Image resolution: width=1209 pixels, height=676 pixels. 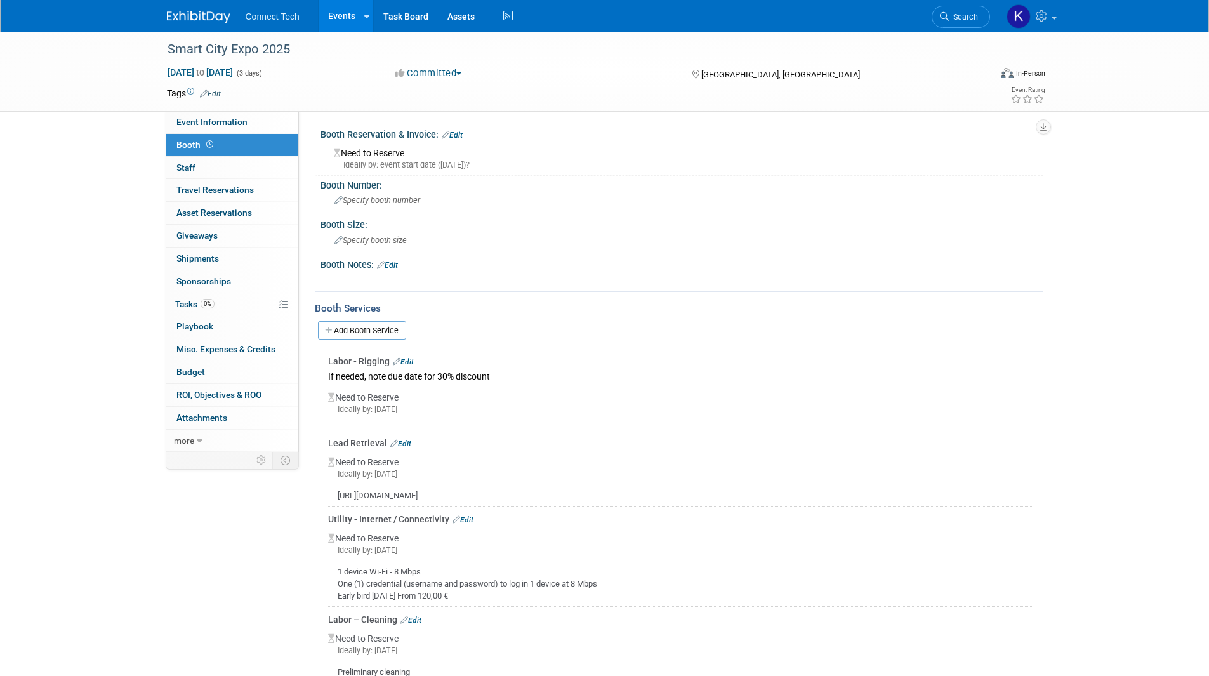 What do you see at coordinates (204, 281) in the screenshot?
I see `span: Sponsorships` at bounding box center [204, 281].